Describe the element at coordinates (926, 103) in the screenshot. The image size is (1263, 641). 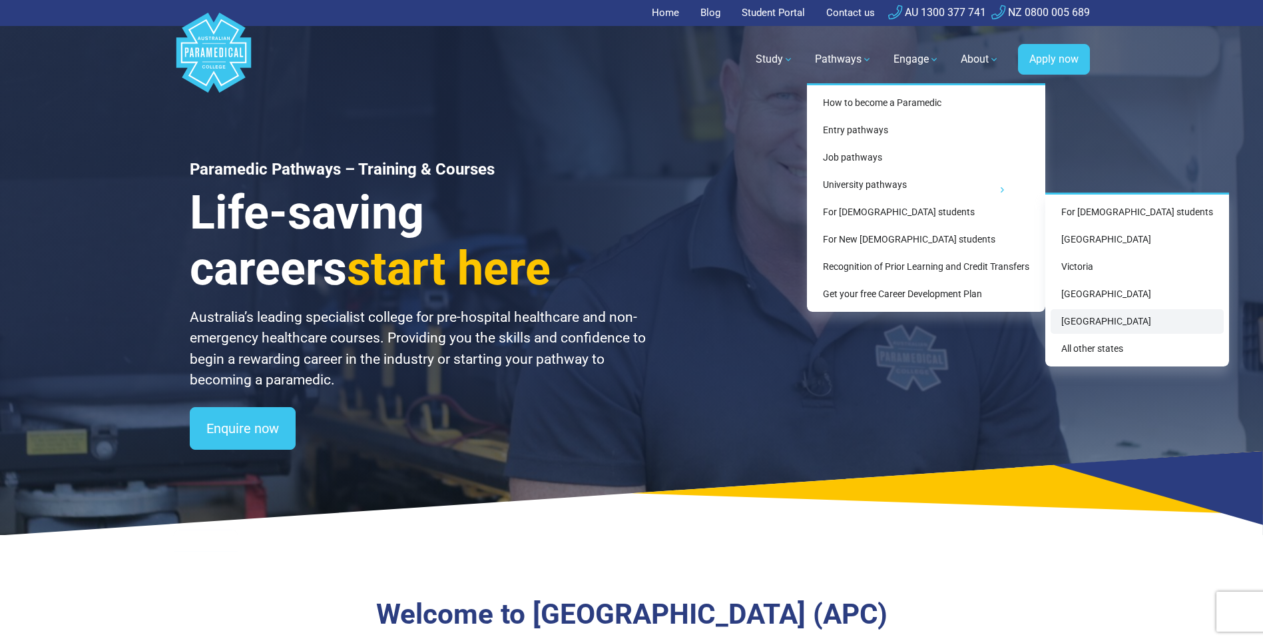
I see `a: How to become a Paramedic` at that location.